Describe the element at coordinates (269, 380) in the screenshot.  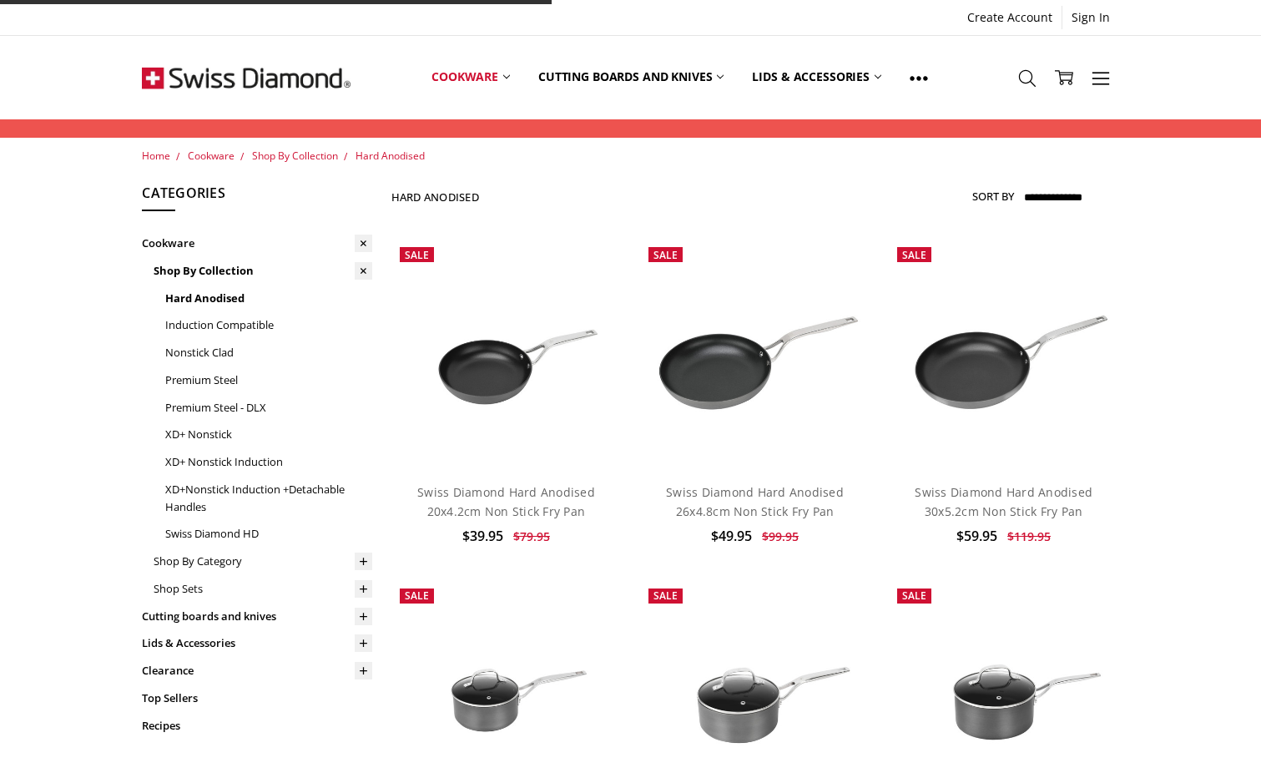
I see `a: Premium Steel` at that location.